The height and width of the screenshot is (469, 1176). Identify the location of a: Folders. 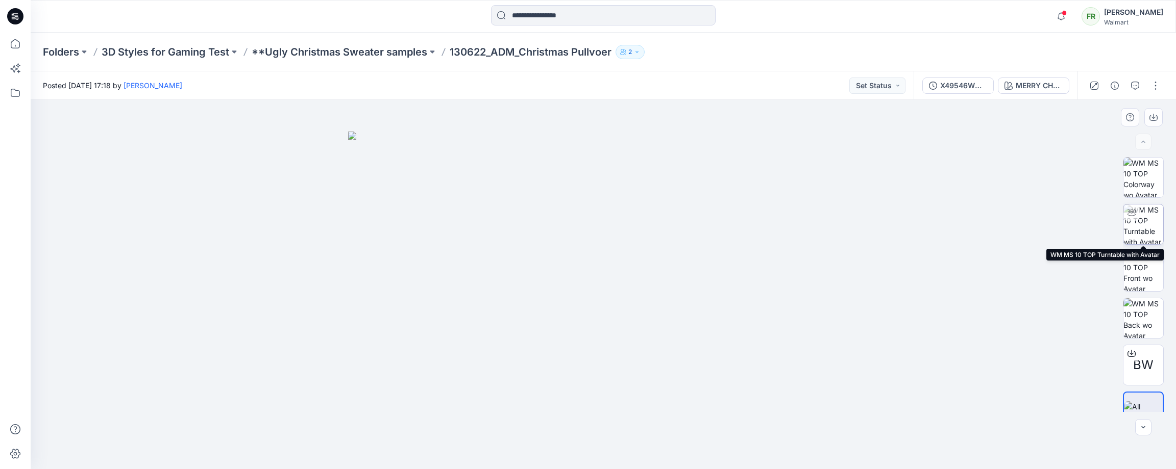
(61, 52).